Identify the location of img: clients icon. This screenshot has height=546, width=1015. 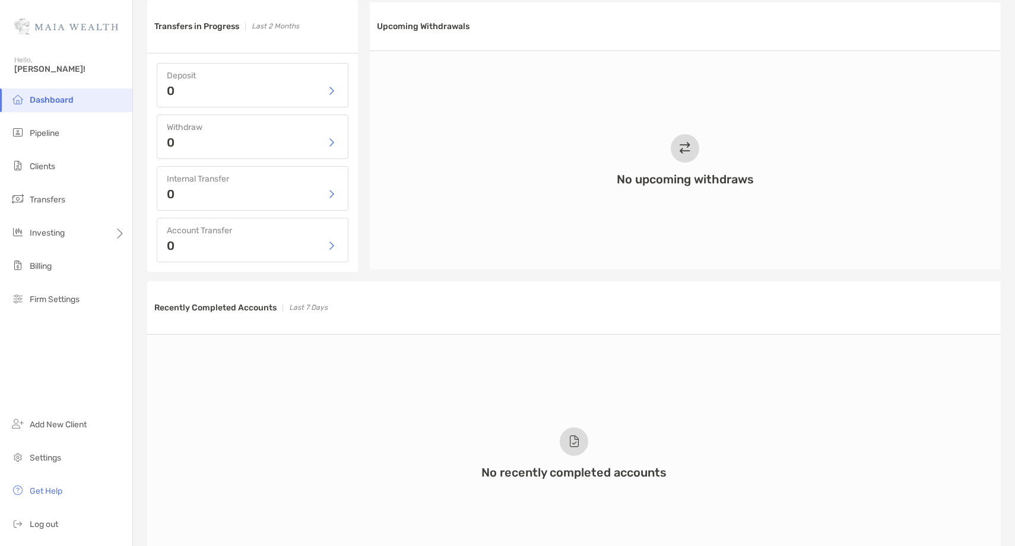
(18, 166).